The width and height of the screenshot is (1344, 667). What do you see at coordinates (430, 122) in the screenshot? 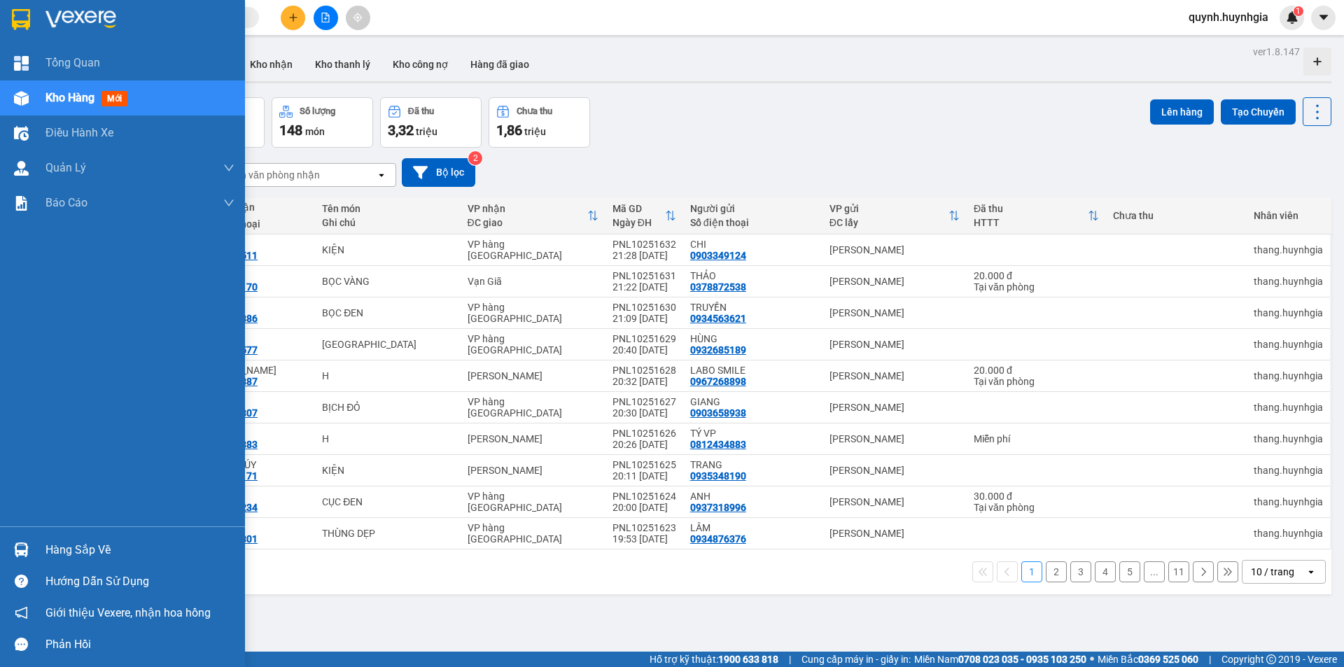
I see `button: Đã thu3,32 triệu` at bounding box center [430, 122].